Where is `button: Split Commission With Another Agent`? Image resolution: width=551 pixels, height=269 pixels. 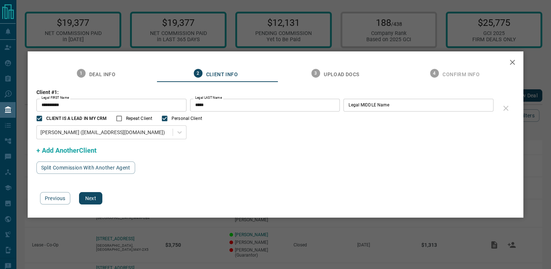 button: Split Commission With Another Agent is located at coordinates (86, 167).